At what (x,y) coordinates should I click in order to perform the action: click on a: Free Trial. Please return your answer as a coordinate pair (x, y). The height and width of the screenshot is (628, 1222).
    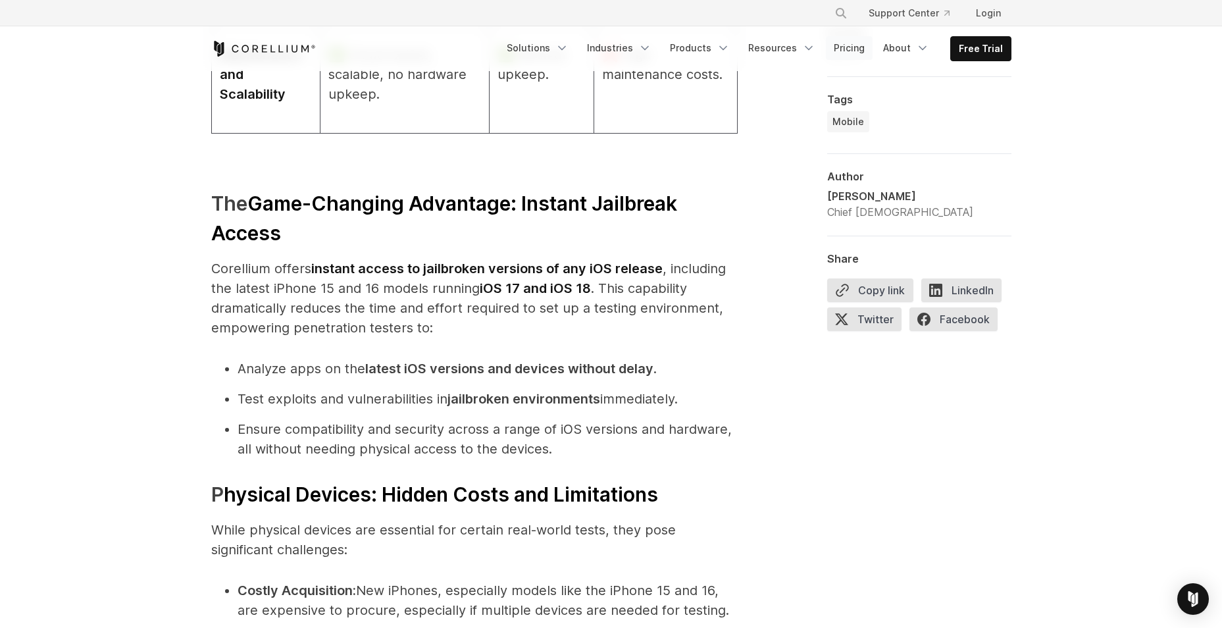
    Looking at the image, I should click on (980, 49).